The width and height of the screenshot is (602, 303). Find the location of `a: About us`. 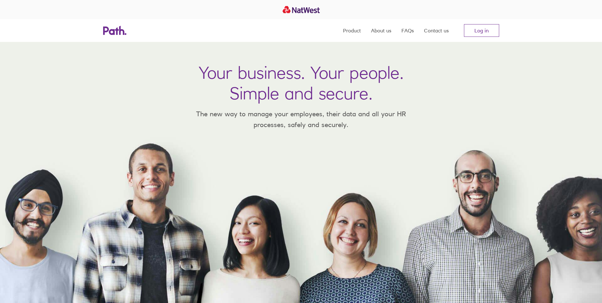

a: About us is located at coordinates (381, 30).